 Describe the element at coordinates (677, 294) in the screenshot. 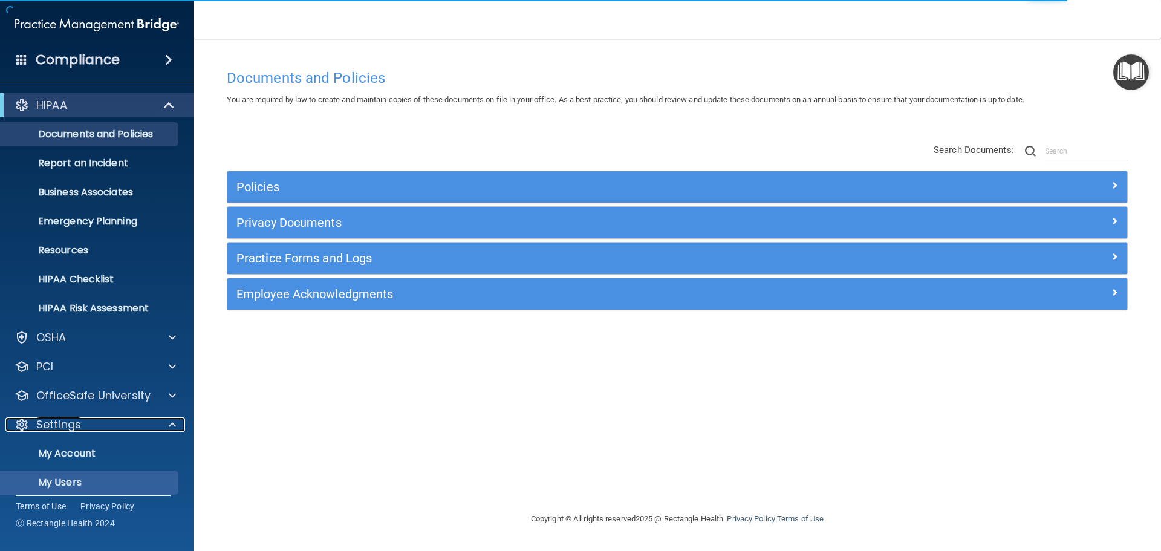

I see `a: Employee Acknowledgments` at that location.